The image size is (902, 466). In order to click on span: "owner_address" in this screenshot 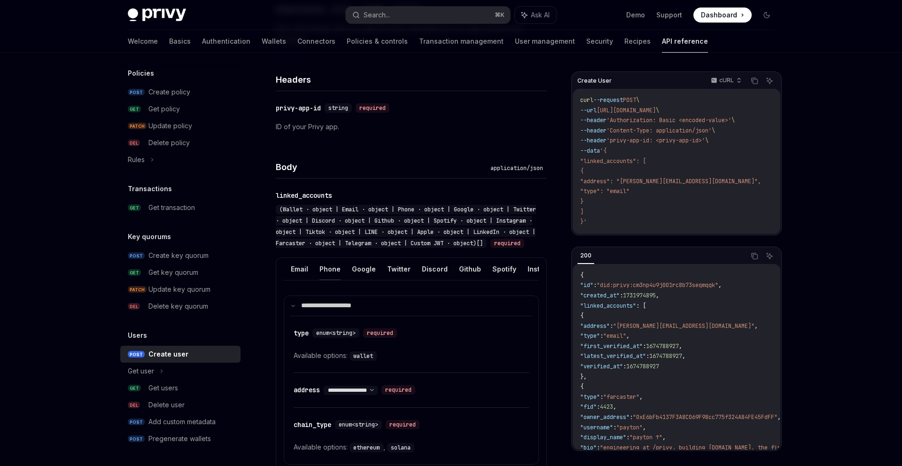, I will do `click(605, 417)`.